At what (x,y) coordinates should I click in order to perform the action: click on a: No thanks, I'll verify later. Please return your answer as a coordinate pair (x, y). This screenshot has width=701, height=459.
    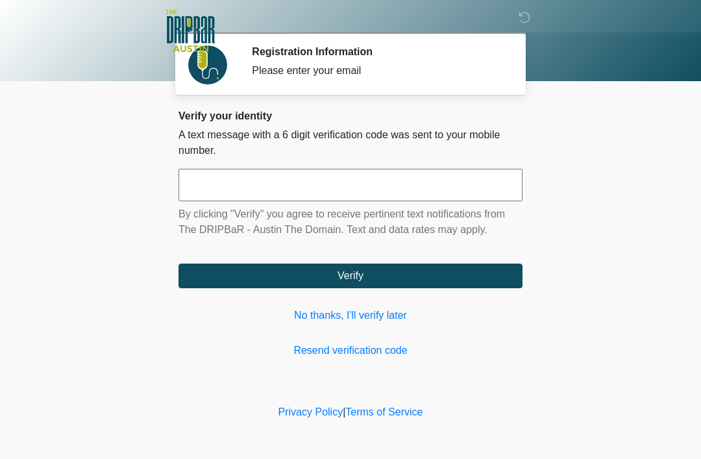
    Looking at the image, I should click on (351, 316).